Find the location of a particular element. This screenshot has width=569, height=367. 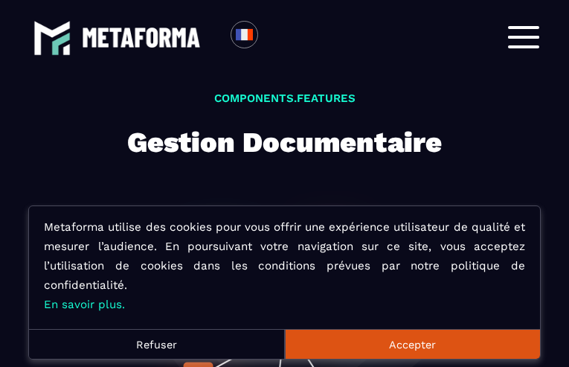

h1: Gestion Documentaire is located at coordinates (284, 142).